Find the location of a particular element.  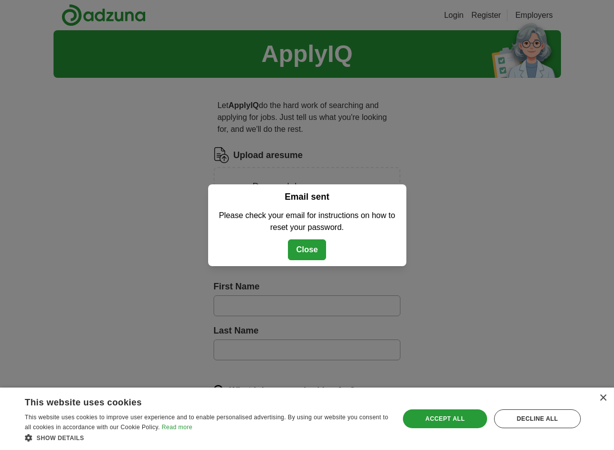

h2: Email sent is located at coordinates (307, 197).